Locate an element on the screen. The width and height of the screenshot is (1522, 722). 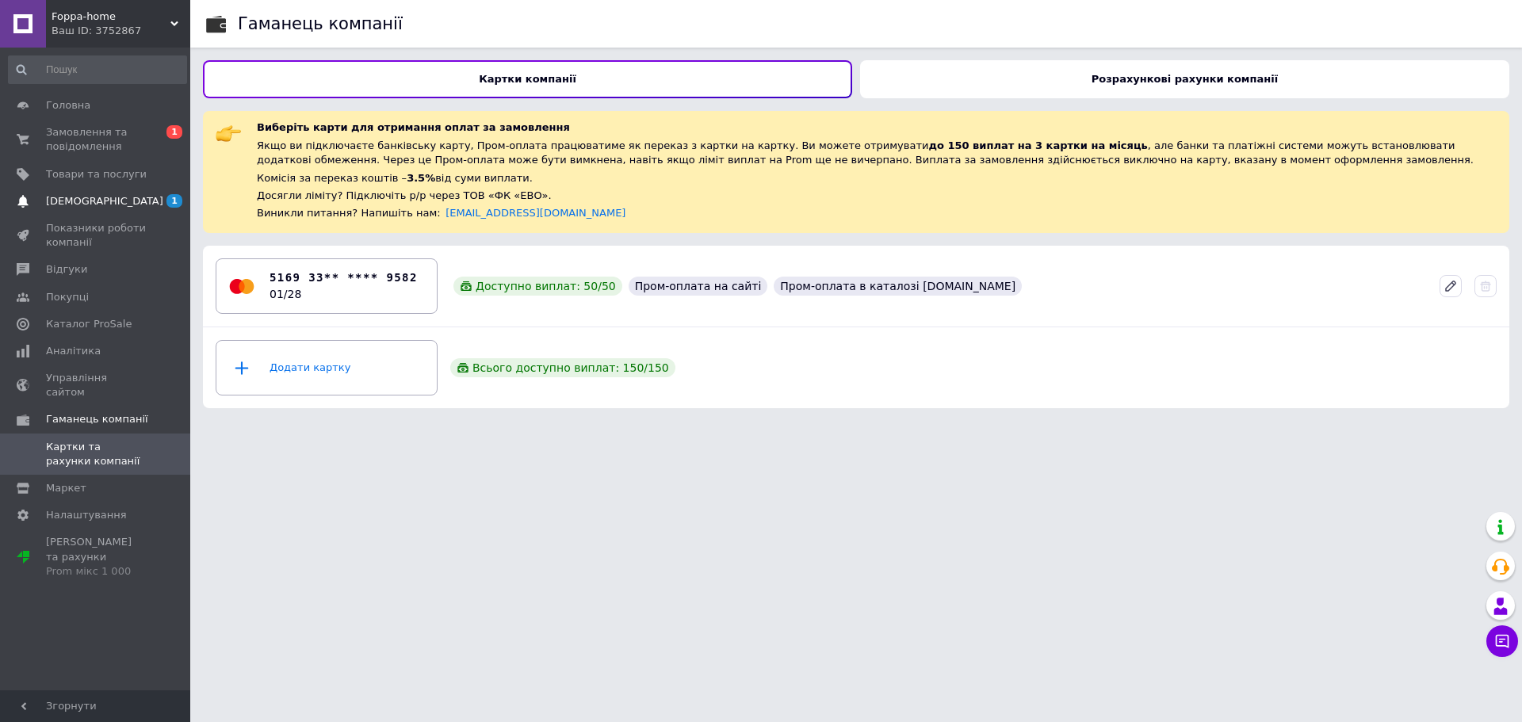
span: Foppa-home is located at coordinates (111, 17).